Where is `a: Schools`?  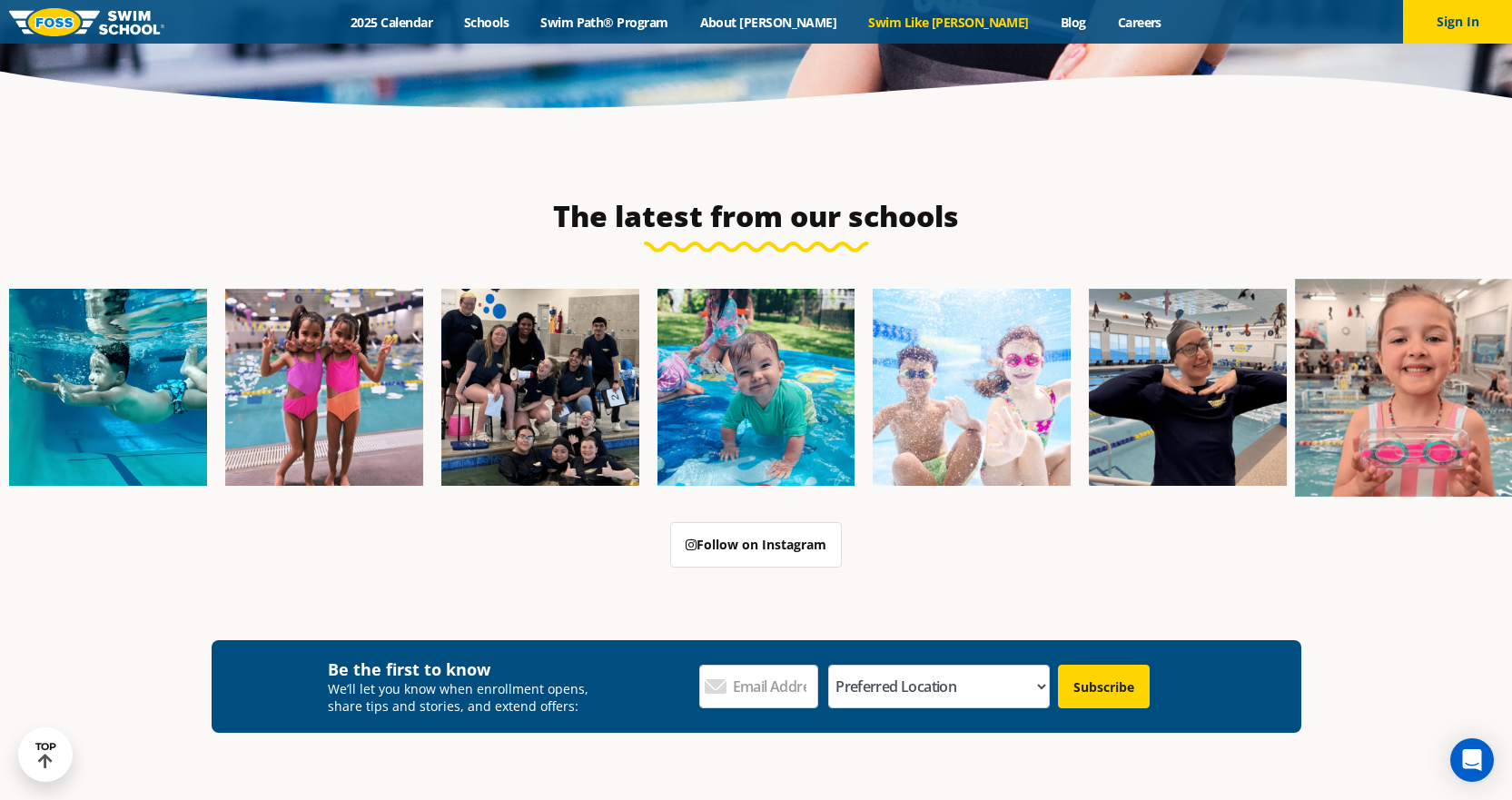
a: Schools is located at coordinates (486, 21).